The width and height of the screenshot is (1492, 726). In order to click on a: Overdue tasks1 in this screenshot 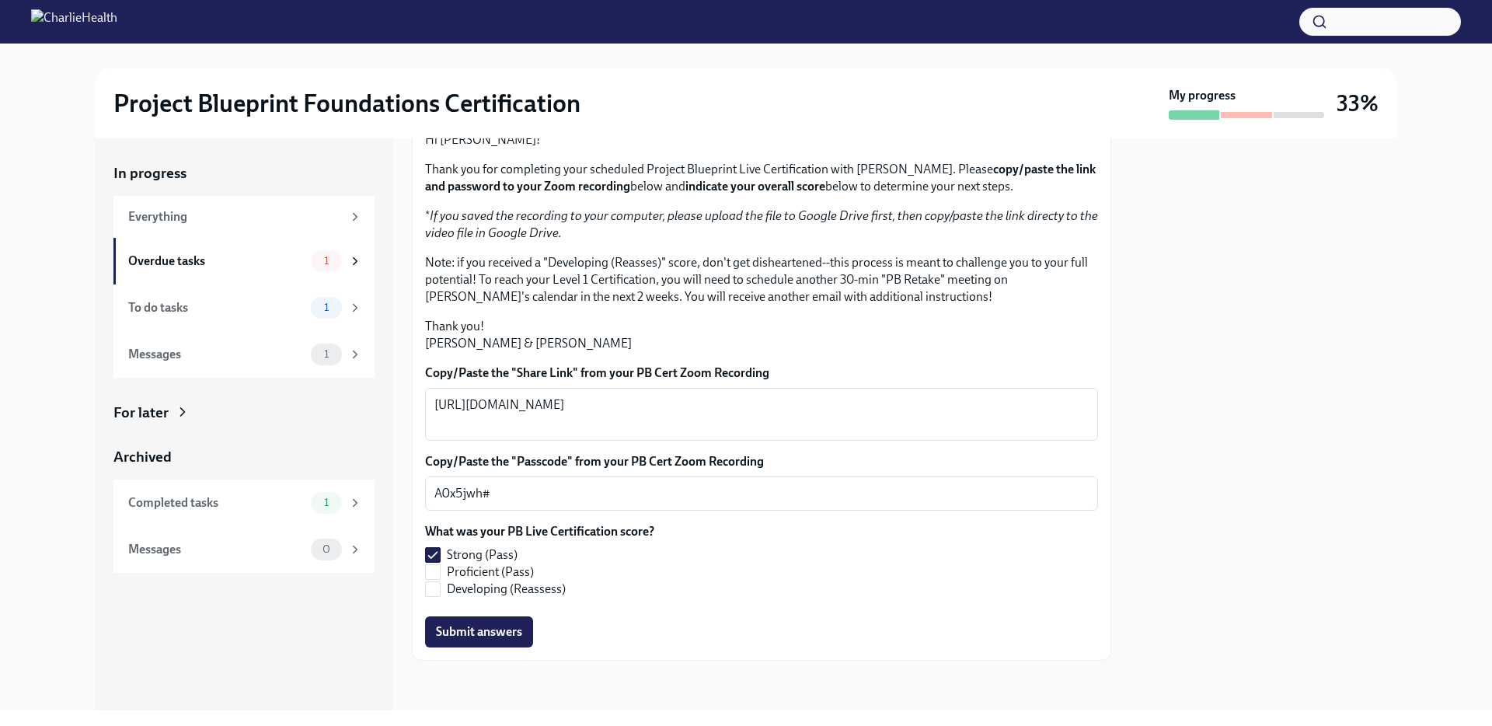, I will do `click(244, 261)`.